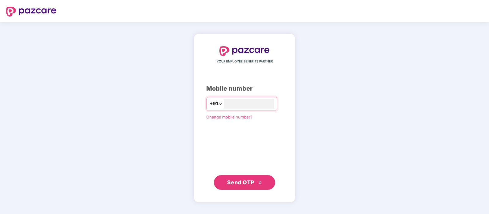 This screenshot has width=489, height=214. What do you see at coordinates (260, 183) in the screenshot?
I see `span: double-right` at bounding box center [260, 183].